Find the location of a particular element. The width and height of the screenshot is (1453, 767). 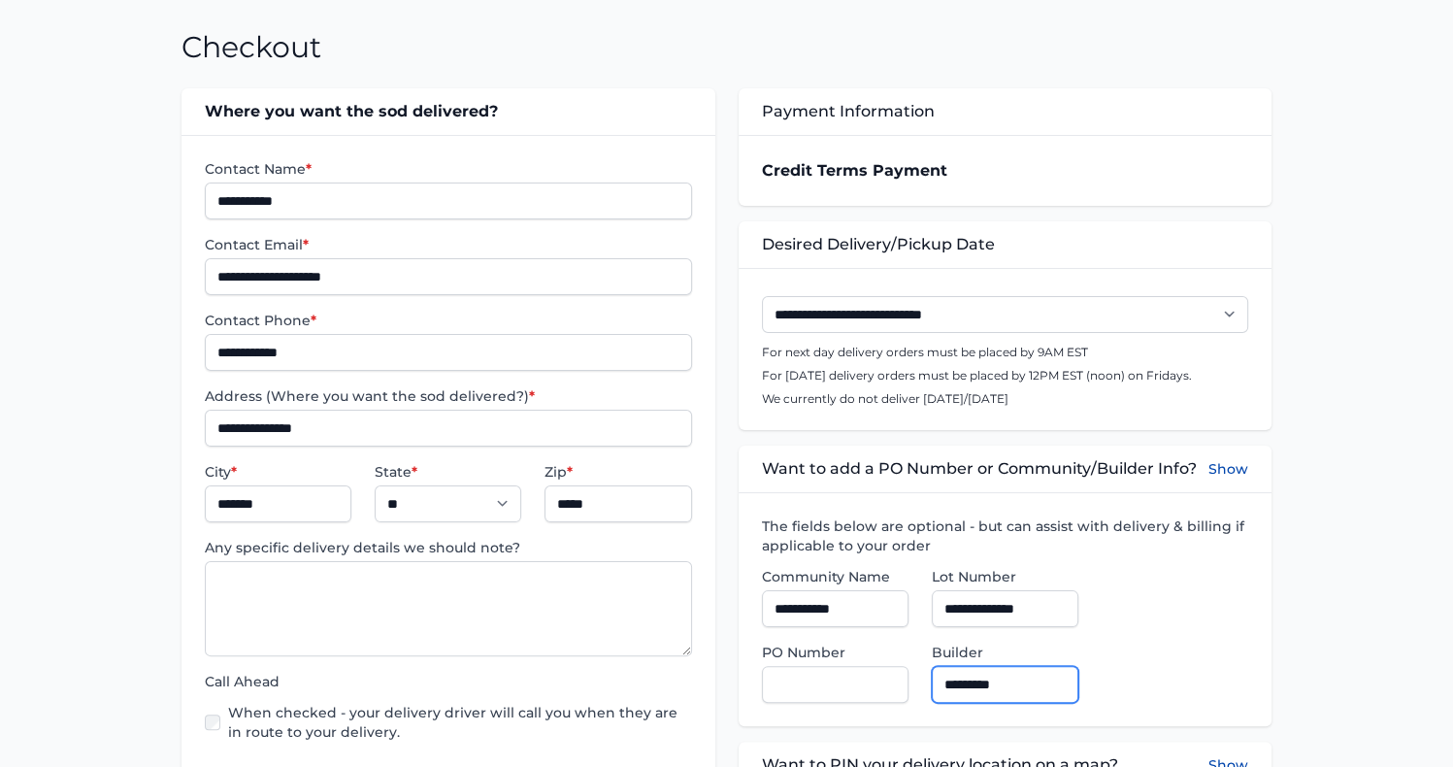

div: Where you want the sod delivered? is located at coordinates (447, 112).